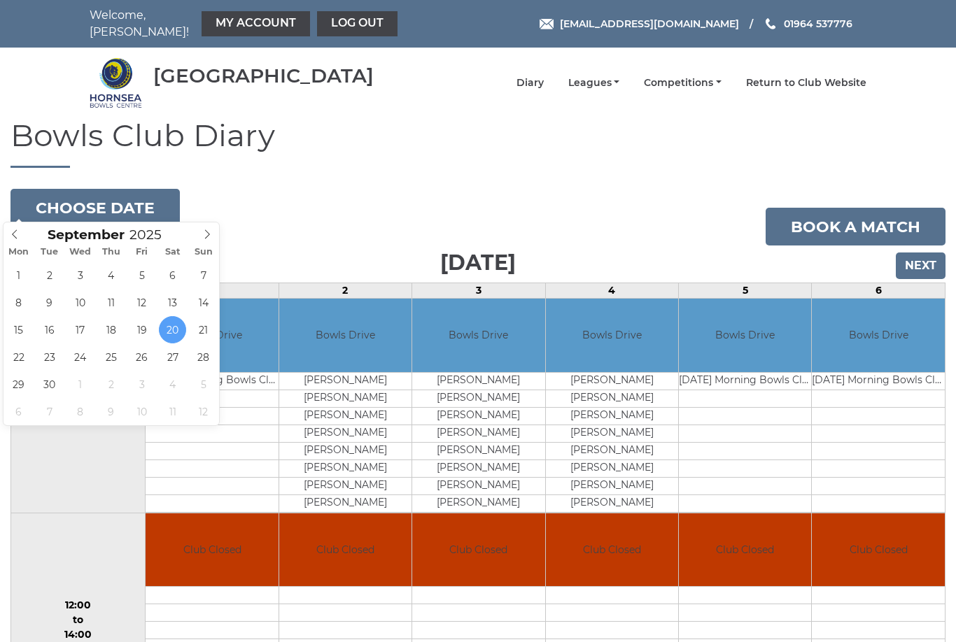  I want to click on a: Log out, so click(357, 24).